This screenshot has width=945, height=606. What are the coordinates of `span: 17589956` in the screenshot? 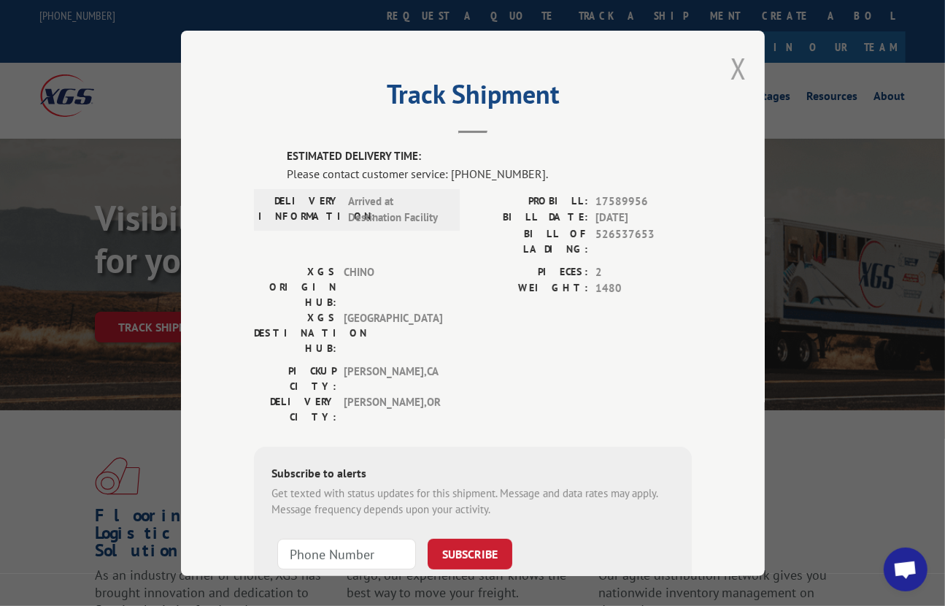 It's located at (643, 201).